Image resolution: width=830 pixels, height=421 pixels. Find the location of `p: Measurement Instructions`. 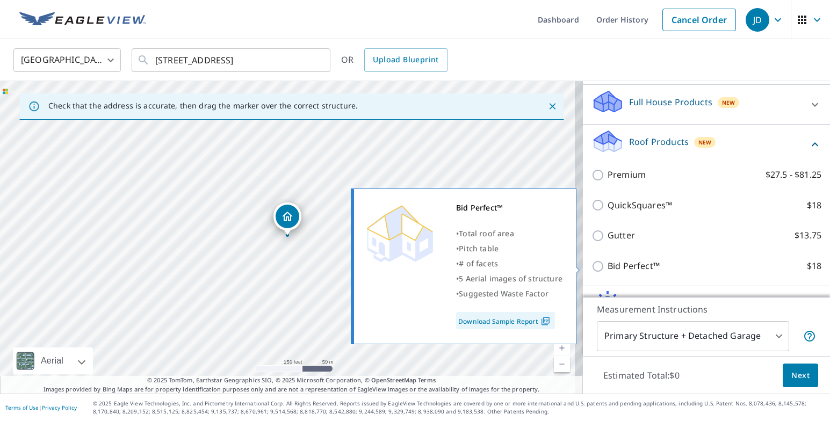

p: Measurement Instructions is located at coordinates (706, 309).